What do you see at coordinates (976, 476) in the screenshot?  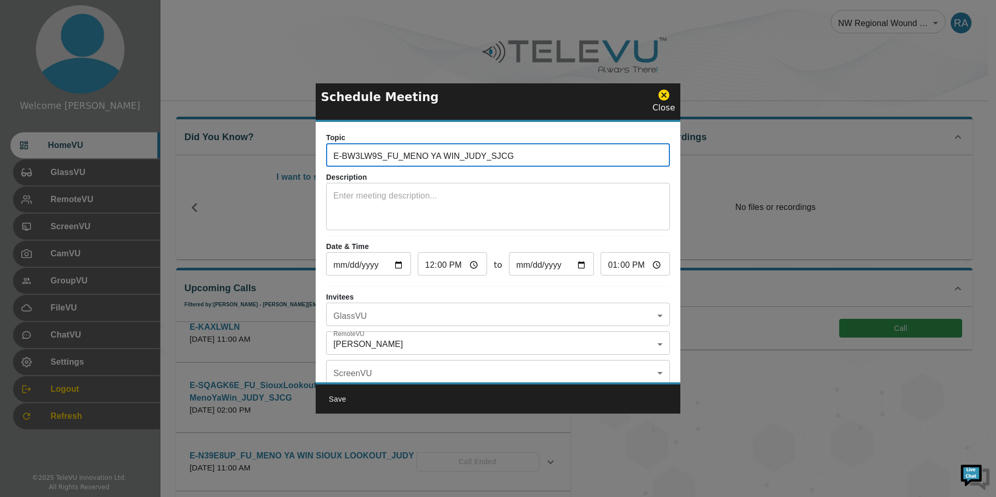 I see `img: Chat Widget` at bounding box center [976, 476].